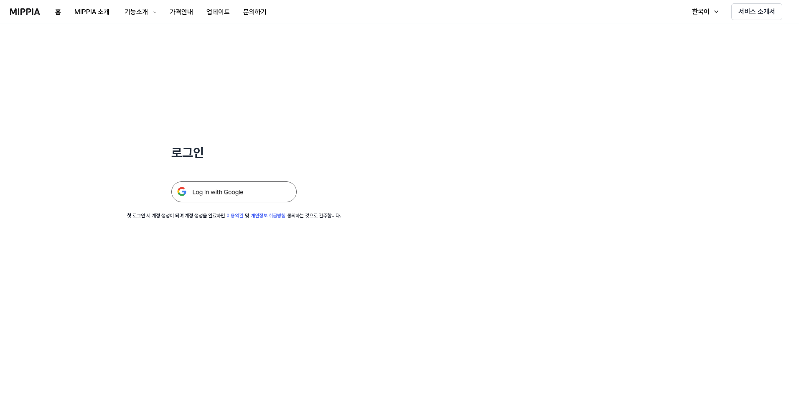 The image size is (799, 395). What do you see at coordinates (181, 12) in the screenshot?
I see `button: 가격안내` at bounding box center [181, 12].